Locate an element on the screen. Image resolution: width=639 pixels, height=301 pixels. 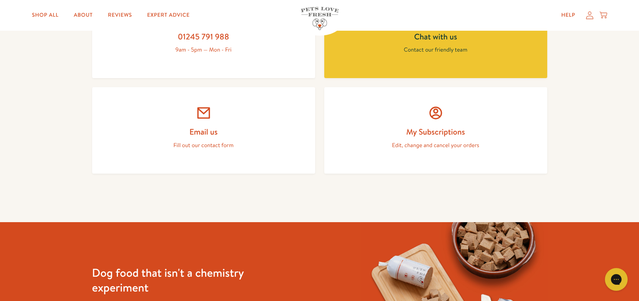
a: About is located at coordinates (83, 15).